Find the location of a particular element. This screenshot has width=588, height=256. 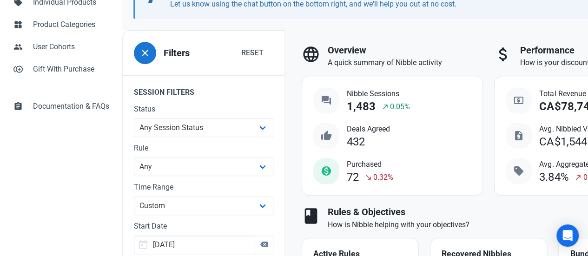

div: Open Intercom Messenger is located at coordinates (567, 235).